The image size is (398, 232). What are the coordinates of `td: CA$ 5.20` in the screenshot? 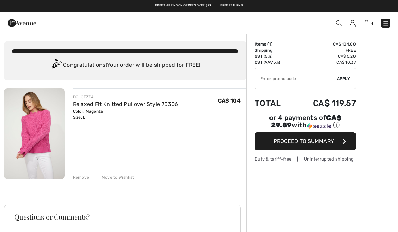 It's located at (324, 56).